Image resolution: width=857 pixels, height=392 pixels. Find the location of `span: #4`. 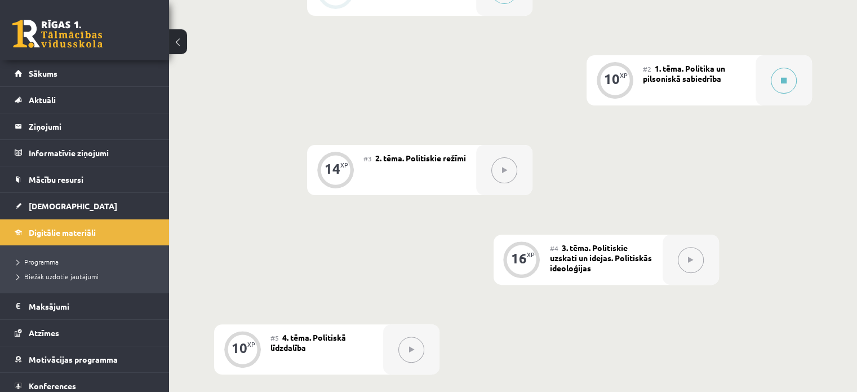

span: #4 is located at coordinates (554, 248).